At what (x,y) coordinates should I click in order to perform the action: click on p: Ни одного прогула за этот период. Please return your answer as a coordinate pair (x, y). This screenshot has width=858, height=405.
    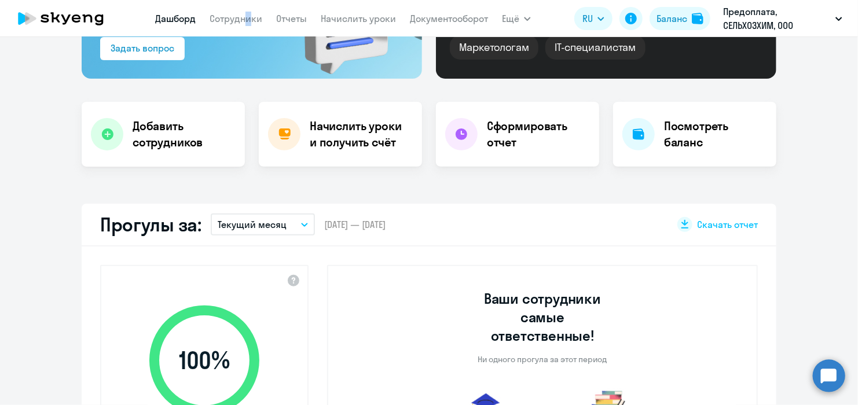
    Looking at the image, I should click on (542, 359).